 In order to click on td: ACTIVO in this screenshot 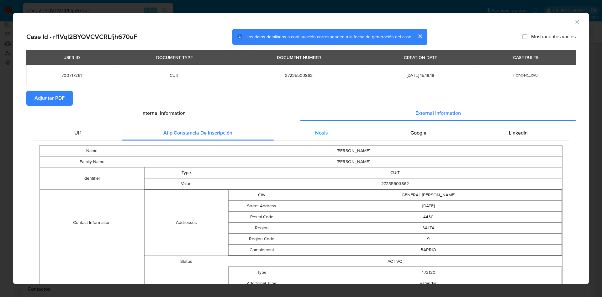, I will do `click(394, 261)`.